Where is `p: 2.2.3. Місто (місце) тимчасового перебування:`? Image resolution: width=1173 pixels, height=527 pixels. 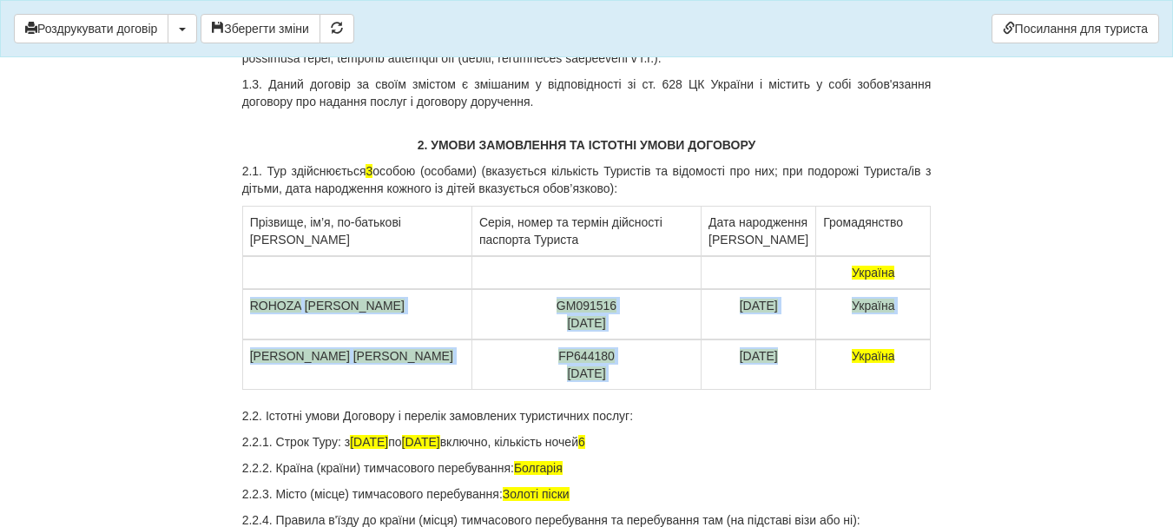 p: 2.2.3. Місто (місце) тимчасового перебування: is located at coordinates (587, 494).